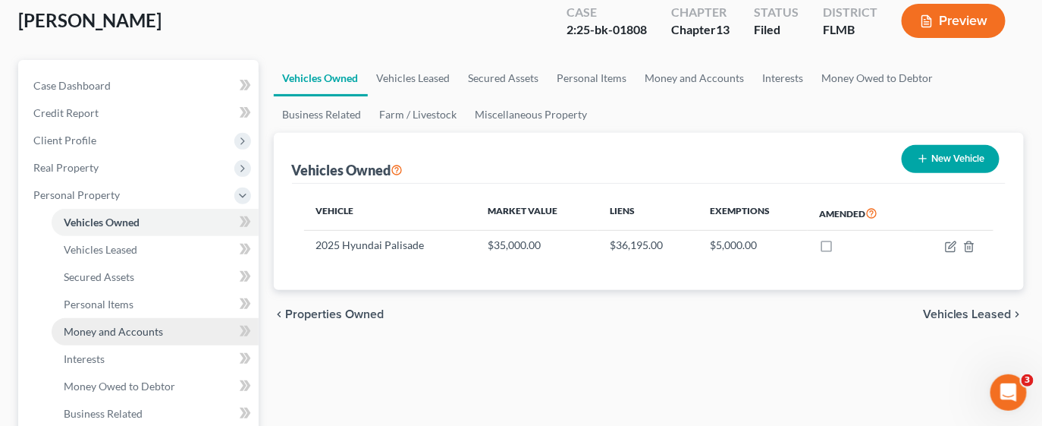 This screenshot has width=1042, height=426. What do you see at coordinates (532, 115) in the screenshot?
I see `a: Miscellaneous Property` at bounding box center [532, 115].